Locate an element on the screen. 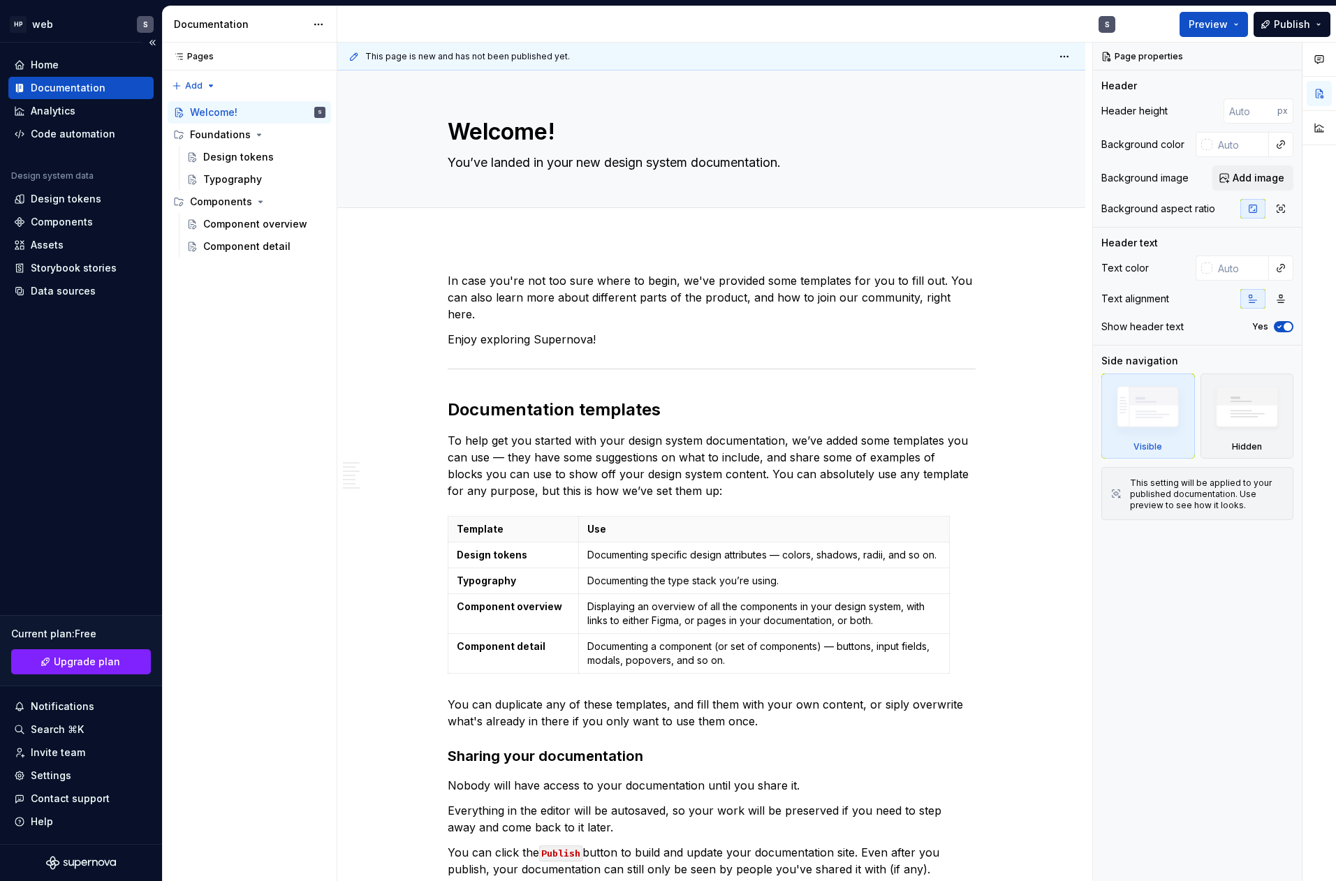  a: Component detail is located at coordinates (256, 246).